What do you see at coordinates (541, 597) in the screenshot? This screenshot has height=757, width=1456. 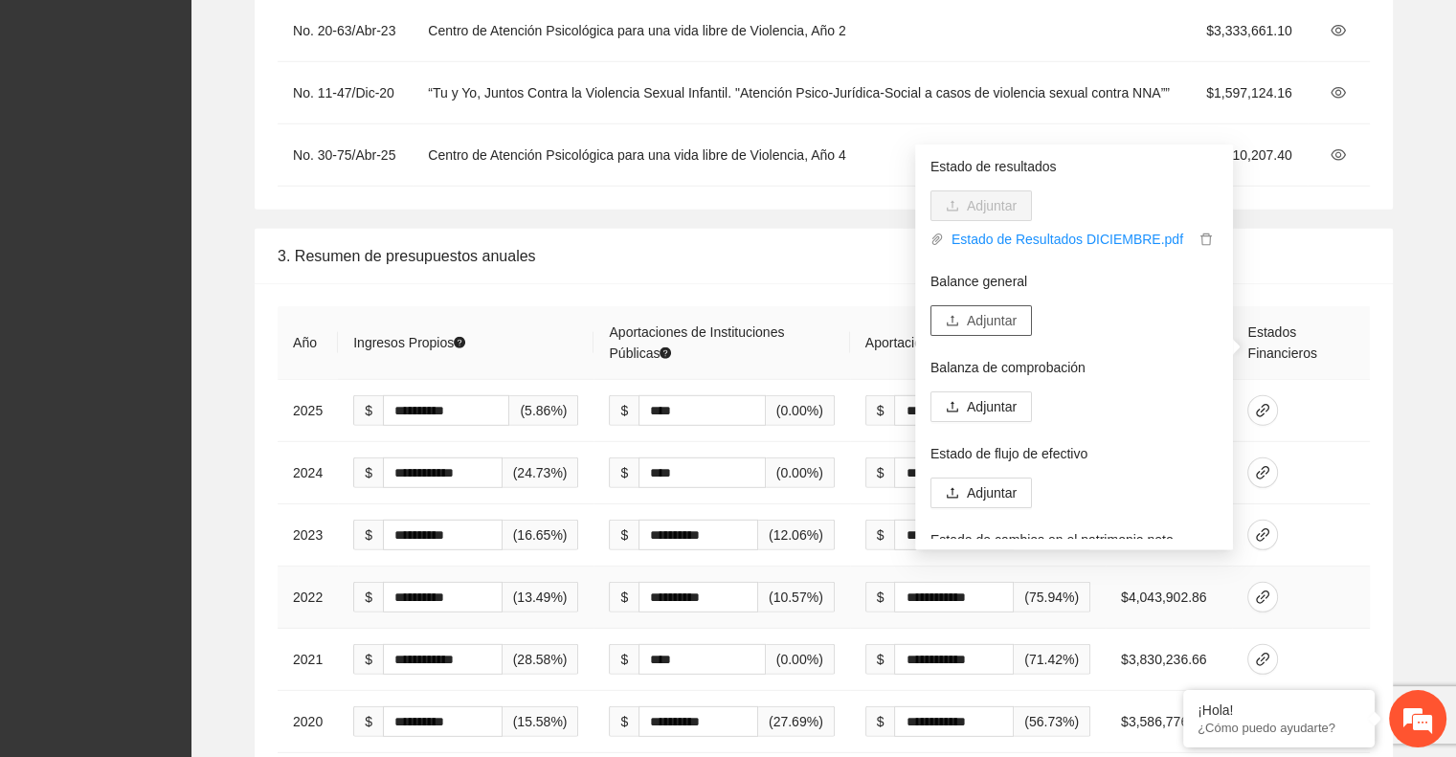 I see `span: (13.49%)` at bounding box center [541, 597].